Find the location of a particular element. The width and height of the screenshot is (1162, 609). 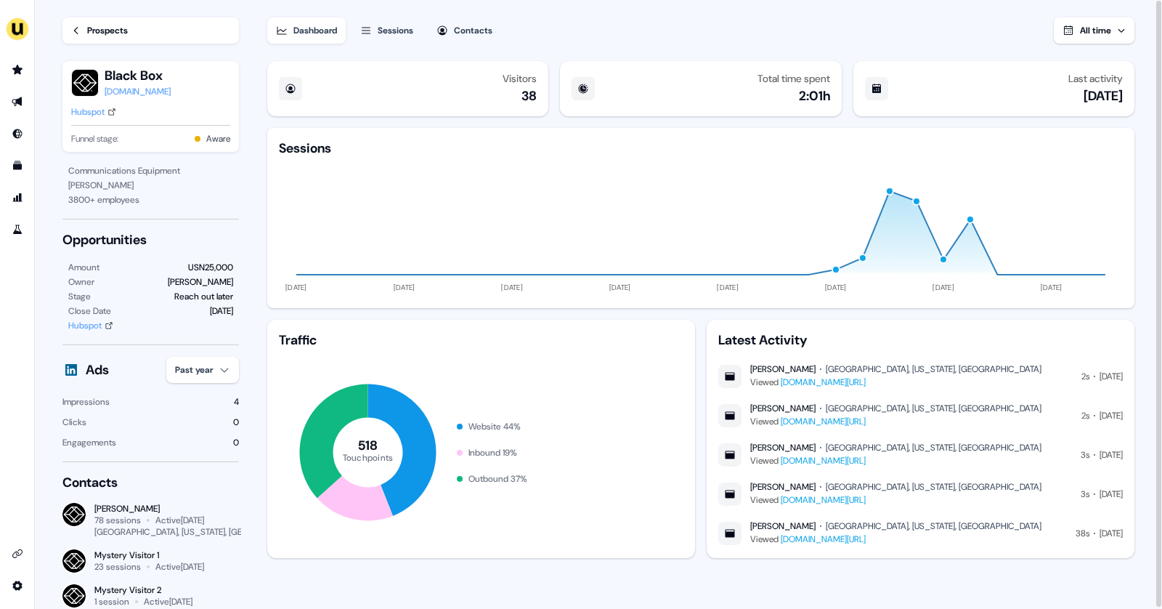

div: USN25,000 is located at coordinates (211, 267).